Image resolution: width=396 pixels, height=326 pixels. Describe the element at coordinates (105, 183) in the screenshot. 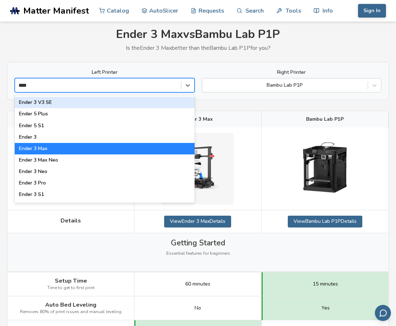

I see `div: Ender 3 Pro` at that location.